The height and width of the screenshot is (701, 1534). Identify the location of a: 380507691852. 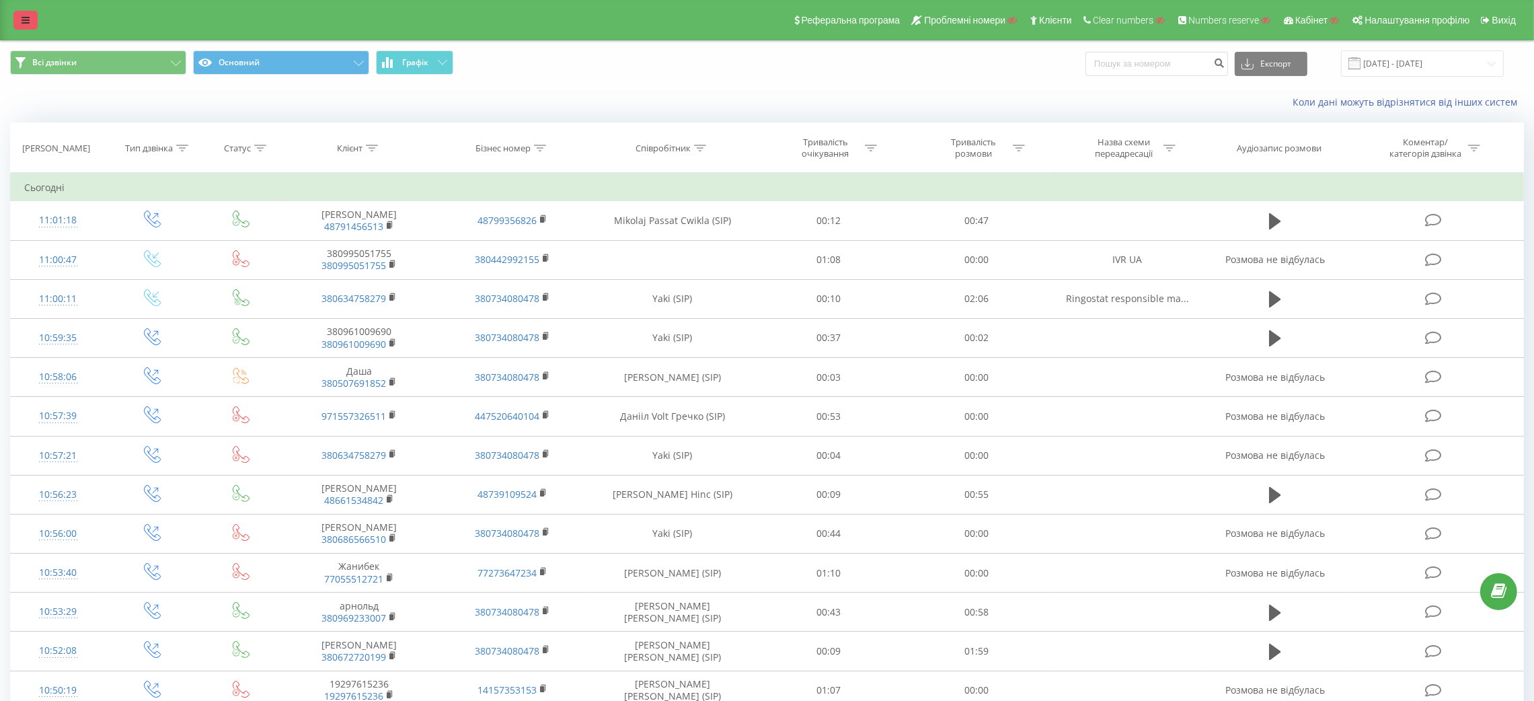
(354, 383).